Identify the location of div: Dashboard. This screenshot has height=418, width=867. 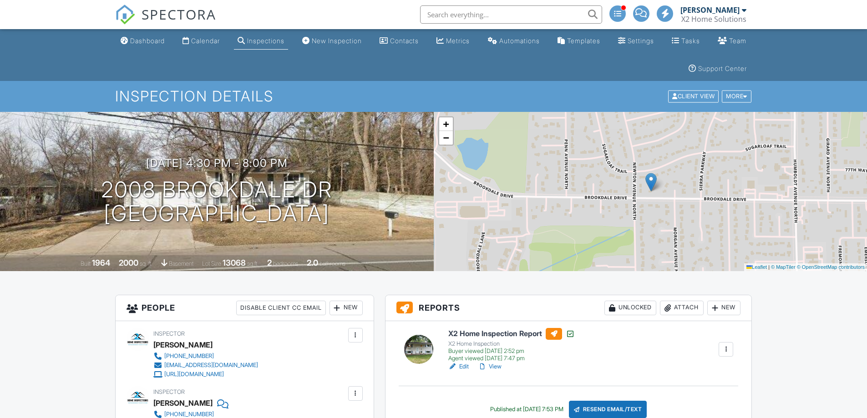
(147, 41).